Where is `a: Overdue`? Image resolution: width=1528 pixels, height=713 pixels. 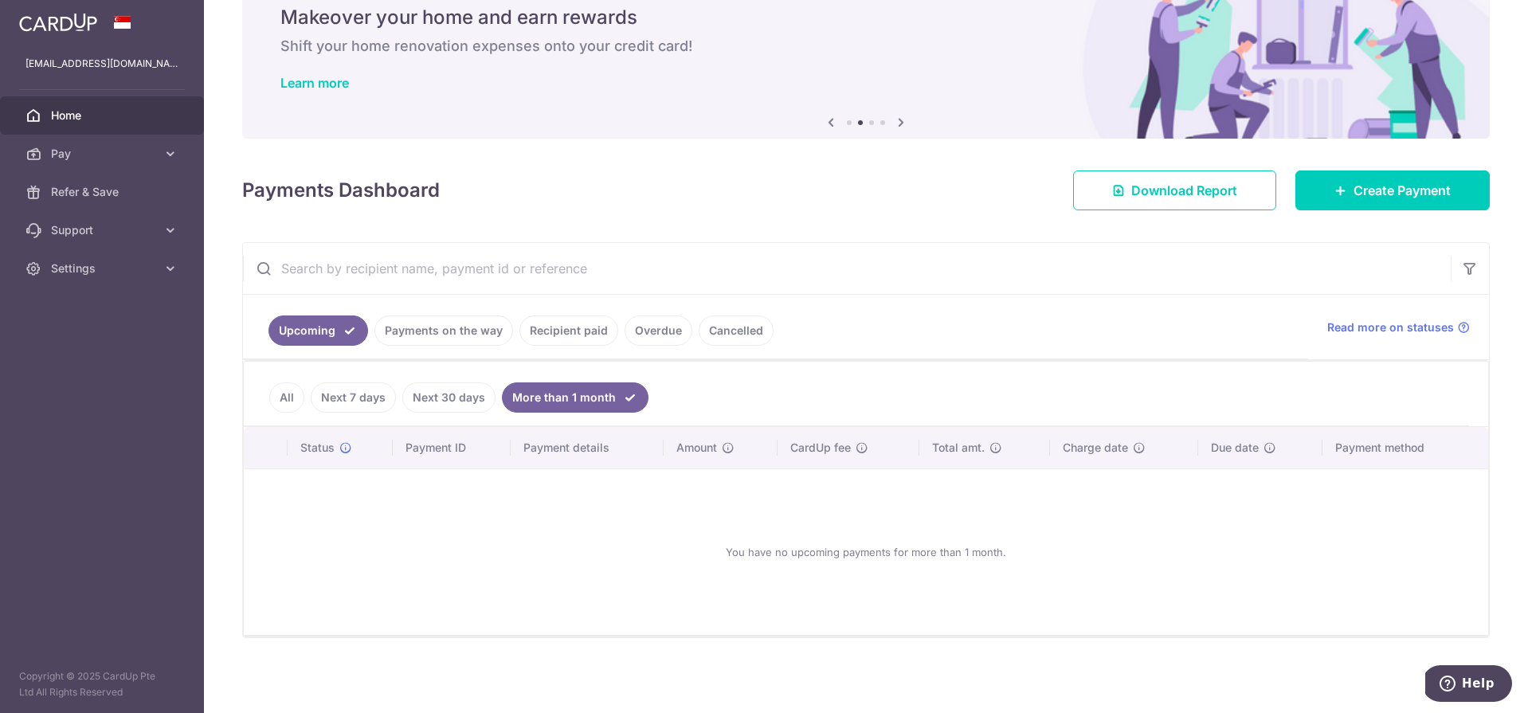 a: Overdue is located at coordinates (658, 331).